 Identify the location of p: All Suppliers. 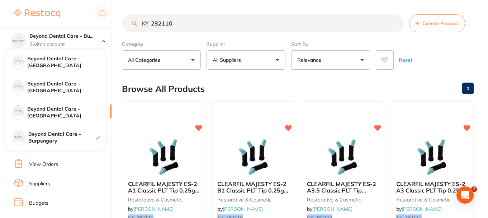
(228, 60).